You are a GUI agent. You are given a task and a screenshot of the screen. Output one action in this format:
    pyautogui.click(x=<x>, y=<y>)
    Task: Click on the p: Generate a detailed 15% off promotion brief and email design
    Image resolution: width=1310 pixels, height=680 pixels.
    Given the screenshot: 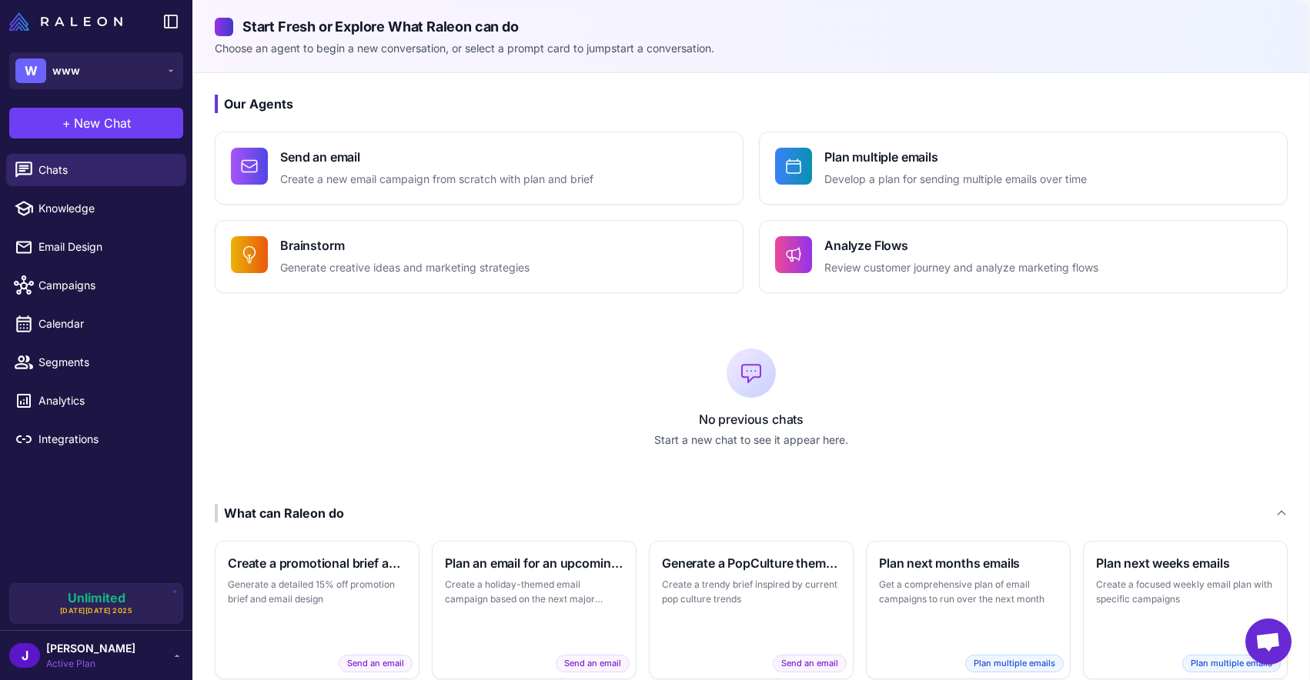 What is the action you would take?
    pyautogui.click(x=317, y=592)
    